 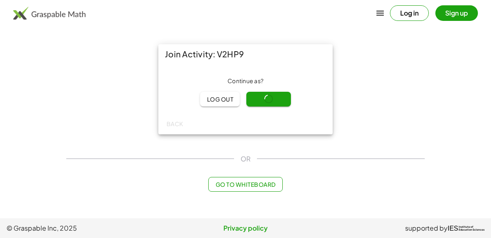 I want to click on a: IESInstitute ofEducation Sciences, so click(x=466, y=228).